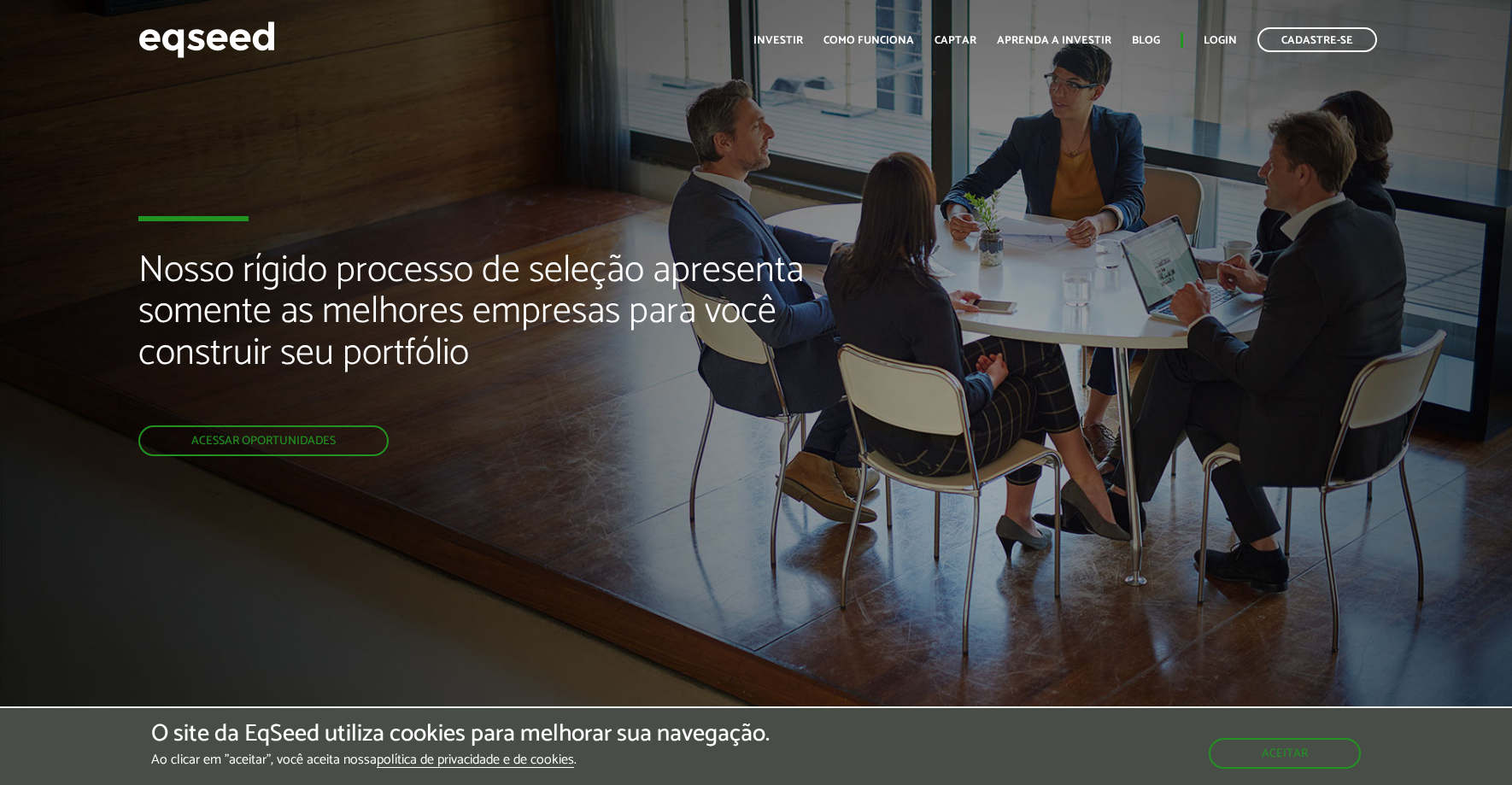  What do you see at coordinates (955, 40) in the screenshot?
I see `a: Captar` at bounding box center [955, 40].